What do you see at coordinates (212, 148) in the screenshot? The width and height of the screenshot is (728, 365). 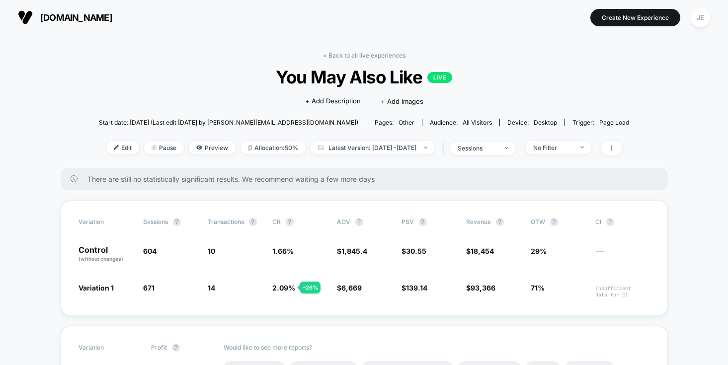 I see `span: Preview` at bounding box center [212, 148].